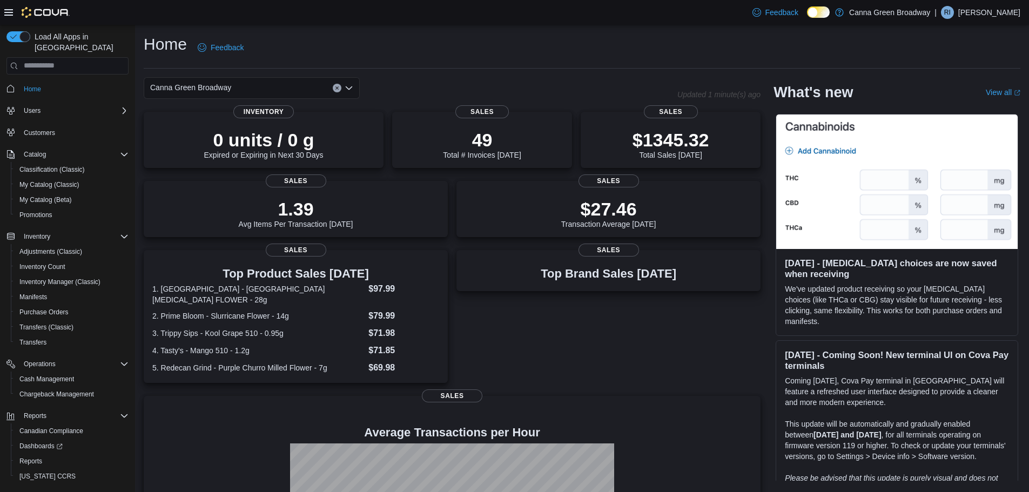  What do you see at coordinates (42, 267) in the screenshot?
I see `a: Inventory Count` at bounding box center [42, 267].